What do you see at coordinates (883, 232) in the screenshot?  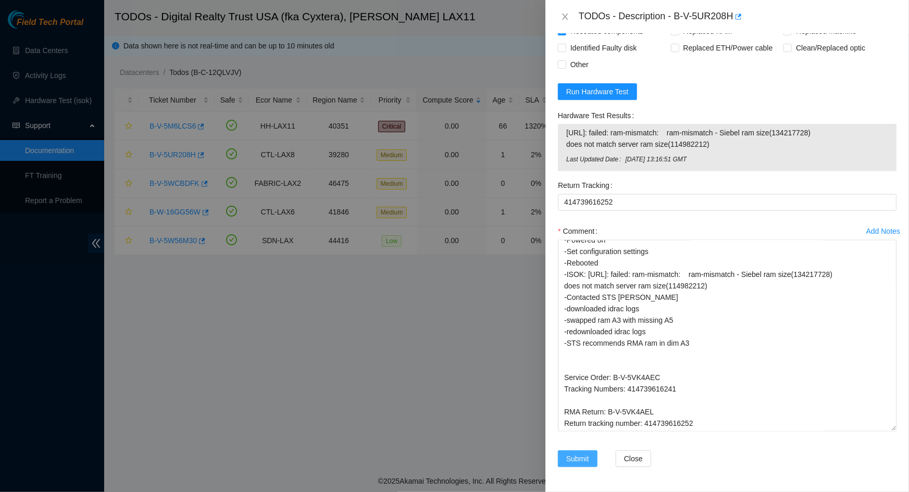 I see `button: Add Notes` at bounding box center [883, 232].